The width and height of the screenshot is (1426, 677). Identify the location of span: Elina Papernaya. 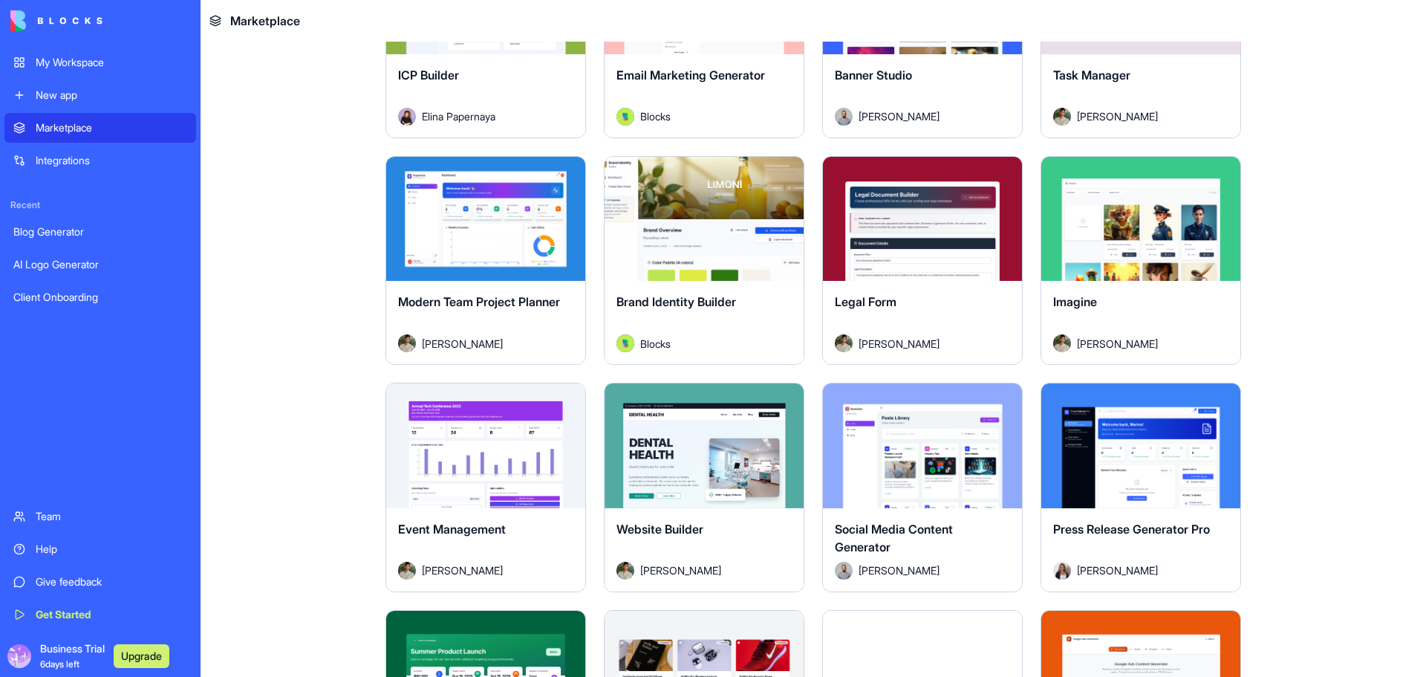
(458, 116).